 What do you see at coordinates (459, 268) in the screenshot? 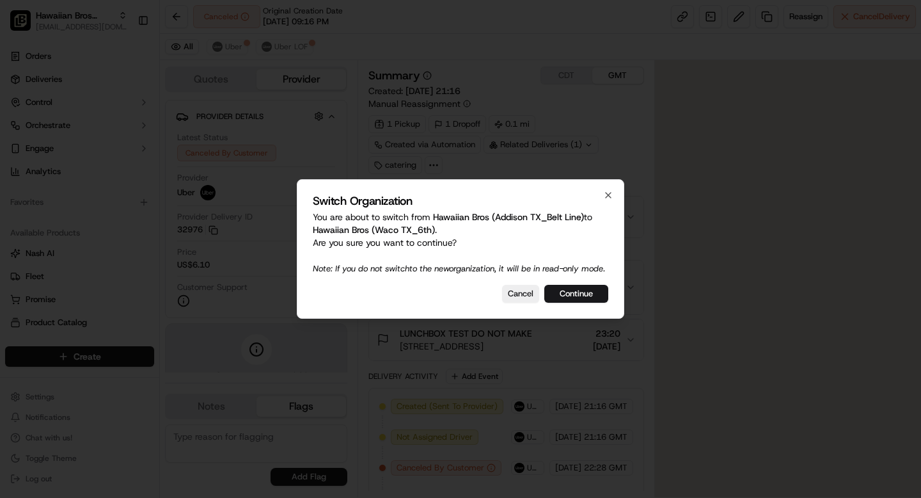
I see `span: Note: If you do not switch to the new organization, it will be in read-only mode.` at bounding box center [459, 268].